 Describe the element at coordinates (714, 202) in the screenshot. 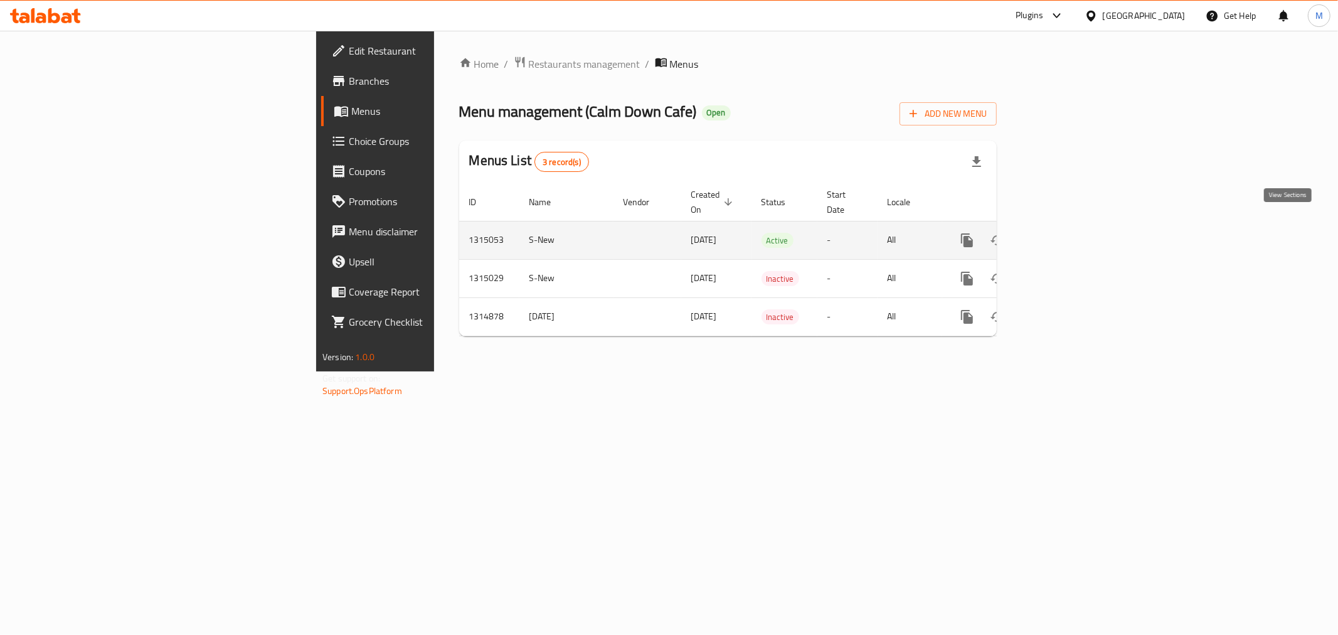

I see `span: Created On` at that location.